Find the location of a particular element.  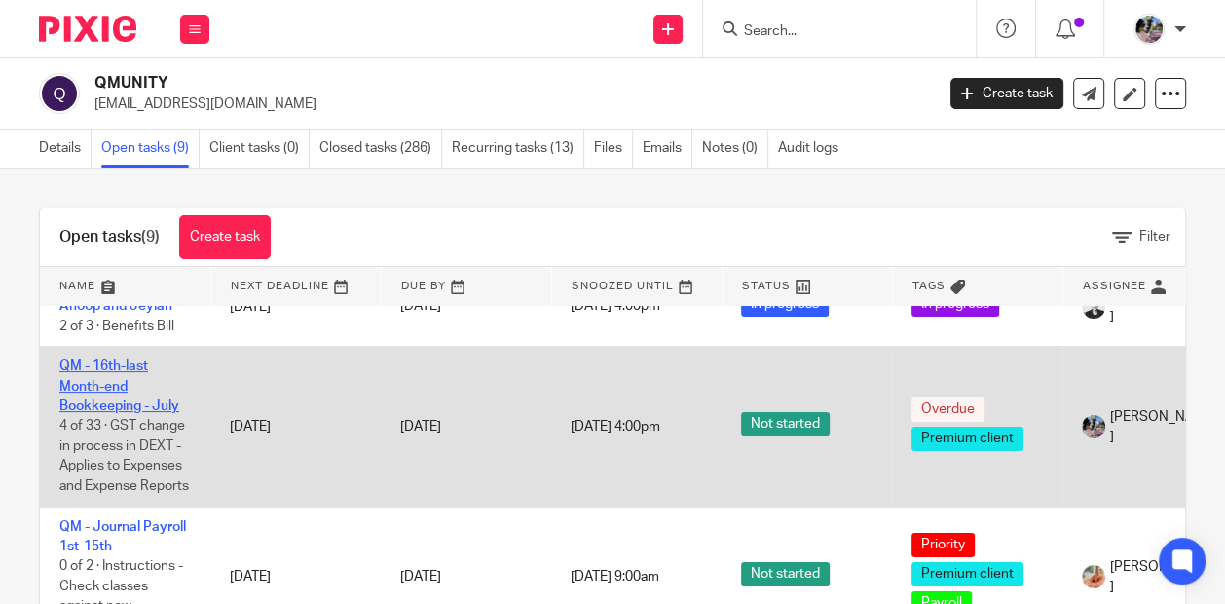

a: Notes (0) is located at coordinates (735, 148).